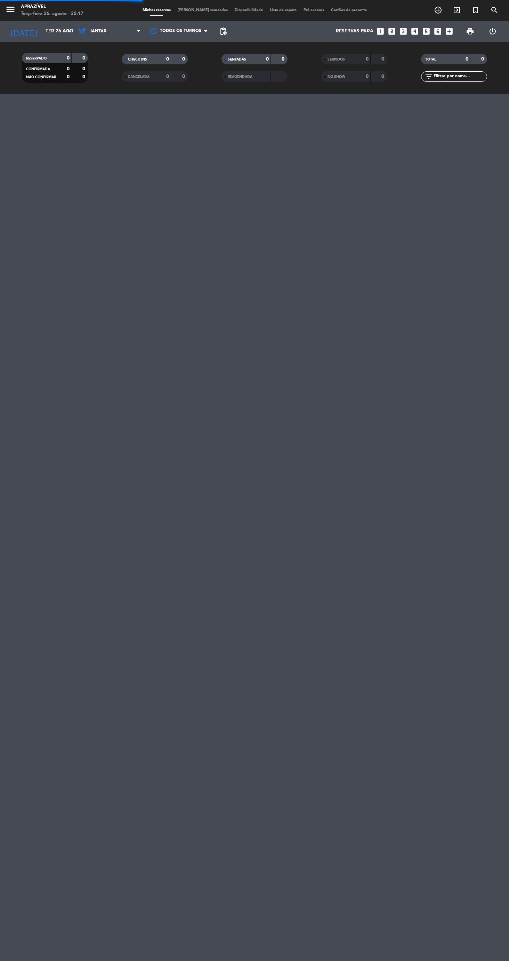  Describe the element at coordinates (426, 31) in the screenshot. I see `i: looks_5` at that location.